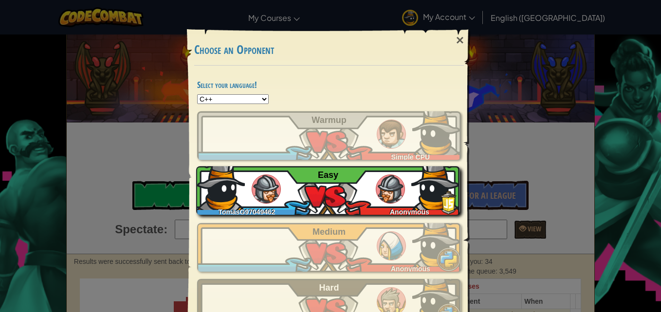 Image resolution: width=661 pixels, height=312 pixels. Describe the element at coordinates (328, 120) in the screenshot. I see `span: Warmup` at that location.